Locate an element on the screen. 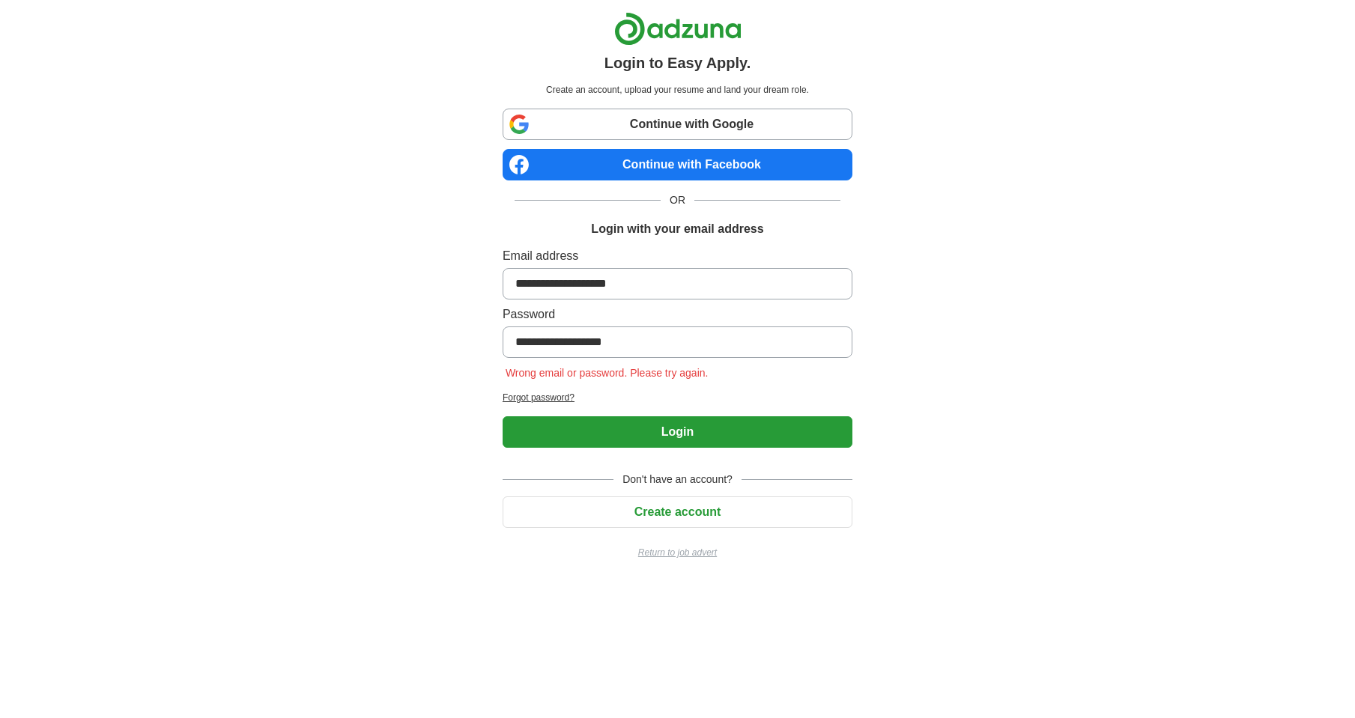 This screenshot has width=1355, height=718. label: Password is located at coordinates (677, 314).